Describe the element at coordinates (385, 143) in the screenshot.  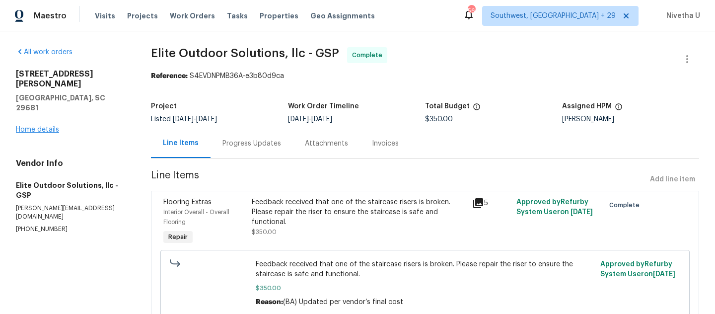
I see `div: Invoices` at that location.